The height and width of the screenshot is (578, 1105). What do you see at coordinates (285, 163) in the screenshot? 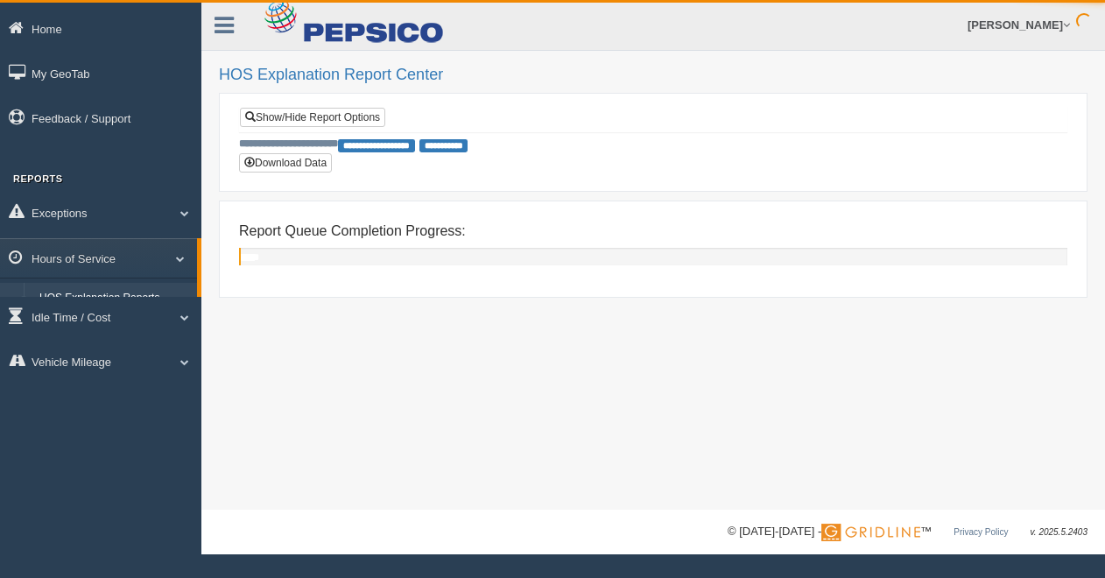
I see `button: Download Data` at bounding box center [285, 163].